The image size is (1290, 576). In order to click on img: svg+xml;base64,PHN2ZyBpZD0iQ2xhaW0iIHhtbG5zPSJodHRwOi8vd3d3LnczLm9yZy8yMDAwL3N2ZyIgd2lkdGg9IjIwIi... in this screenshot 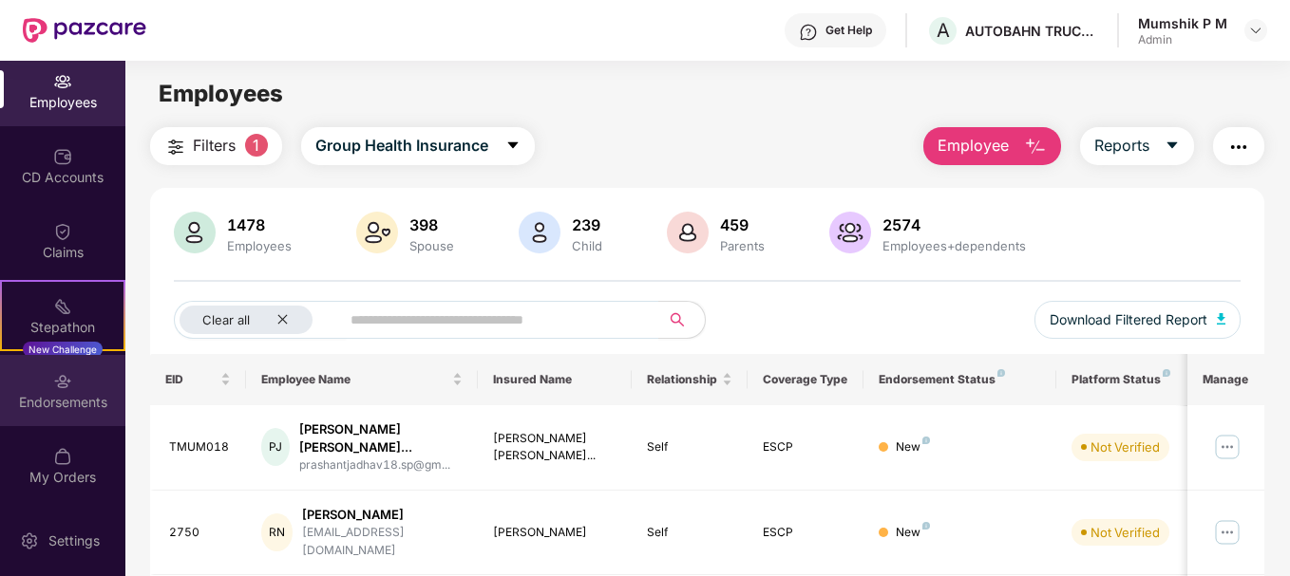, I will do `click(63, 232)`.